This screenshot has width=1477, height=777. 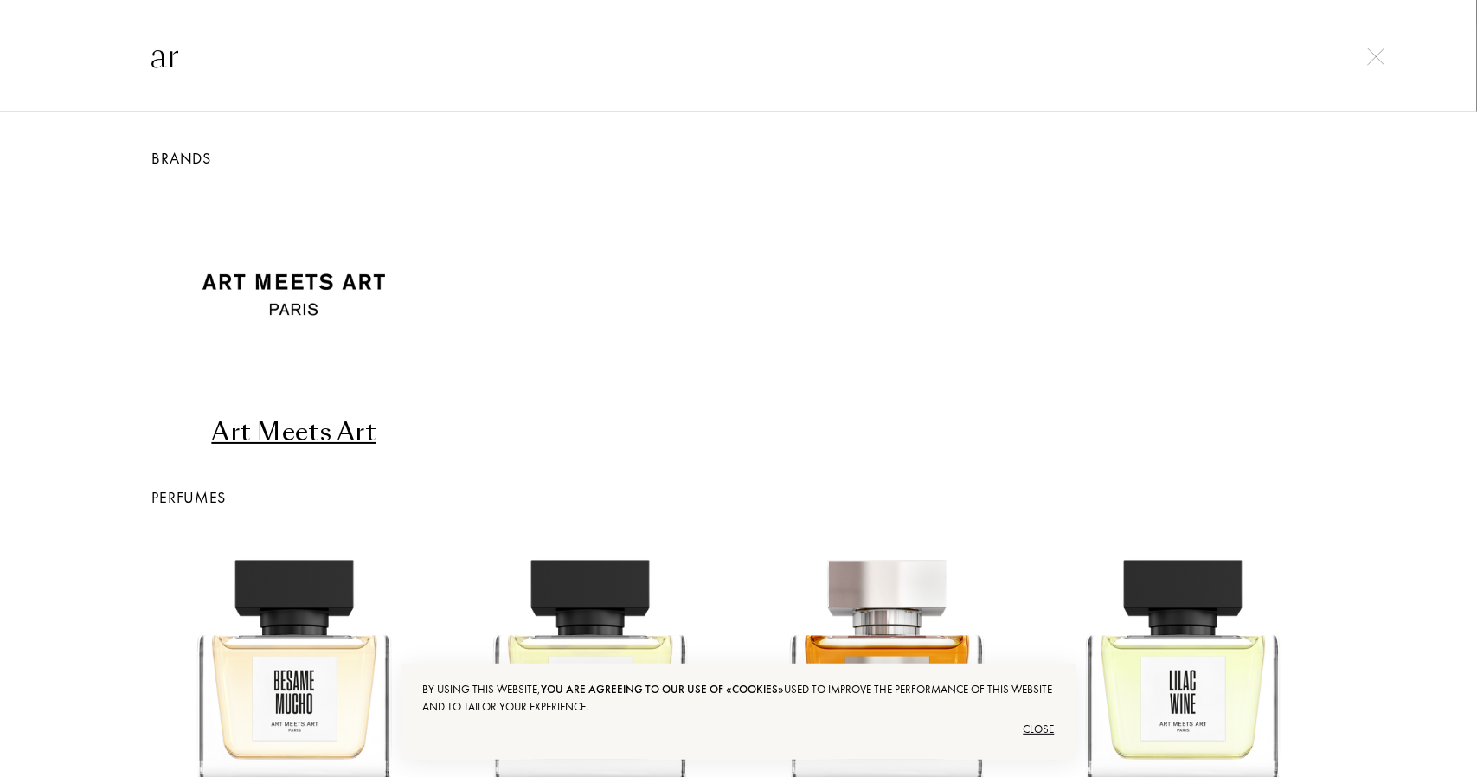 I want to click on div: Close, so click(x=739, y=729).